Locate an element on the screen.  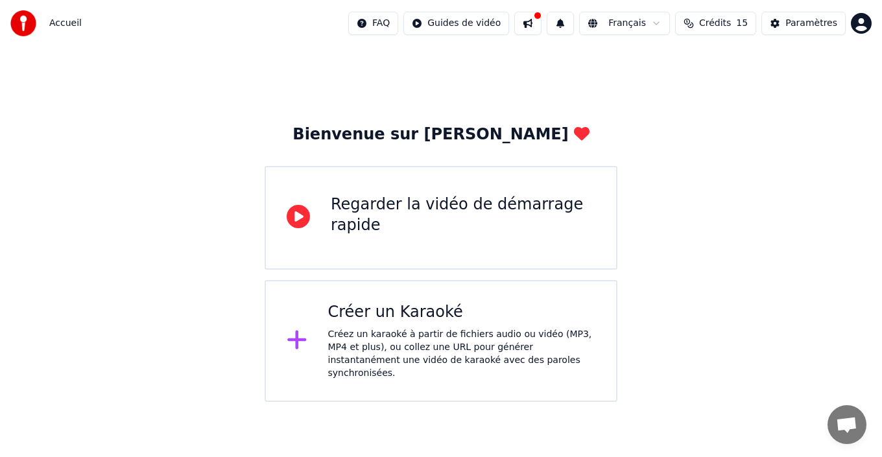
button: Paramètres is located at coordinates (804, 23).